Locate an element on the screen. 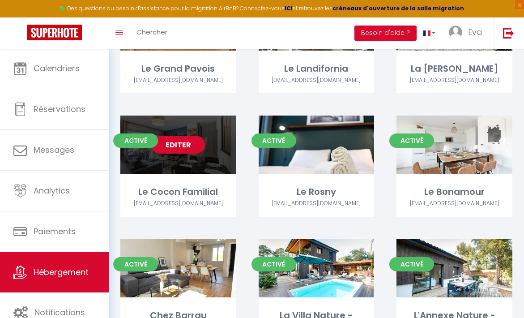  span: Notifications is located at coordinates (60, 312).